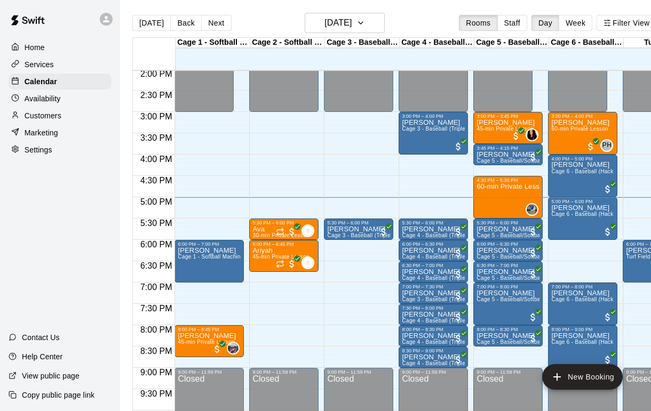 Image resolution: width=651 pixels, height=411 pixels. What do you see at coordinates (233, 348) in the screenshot?
I see `img: Jacob Reyes` at bounding box center [233, 348].